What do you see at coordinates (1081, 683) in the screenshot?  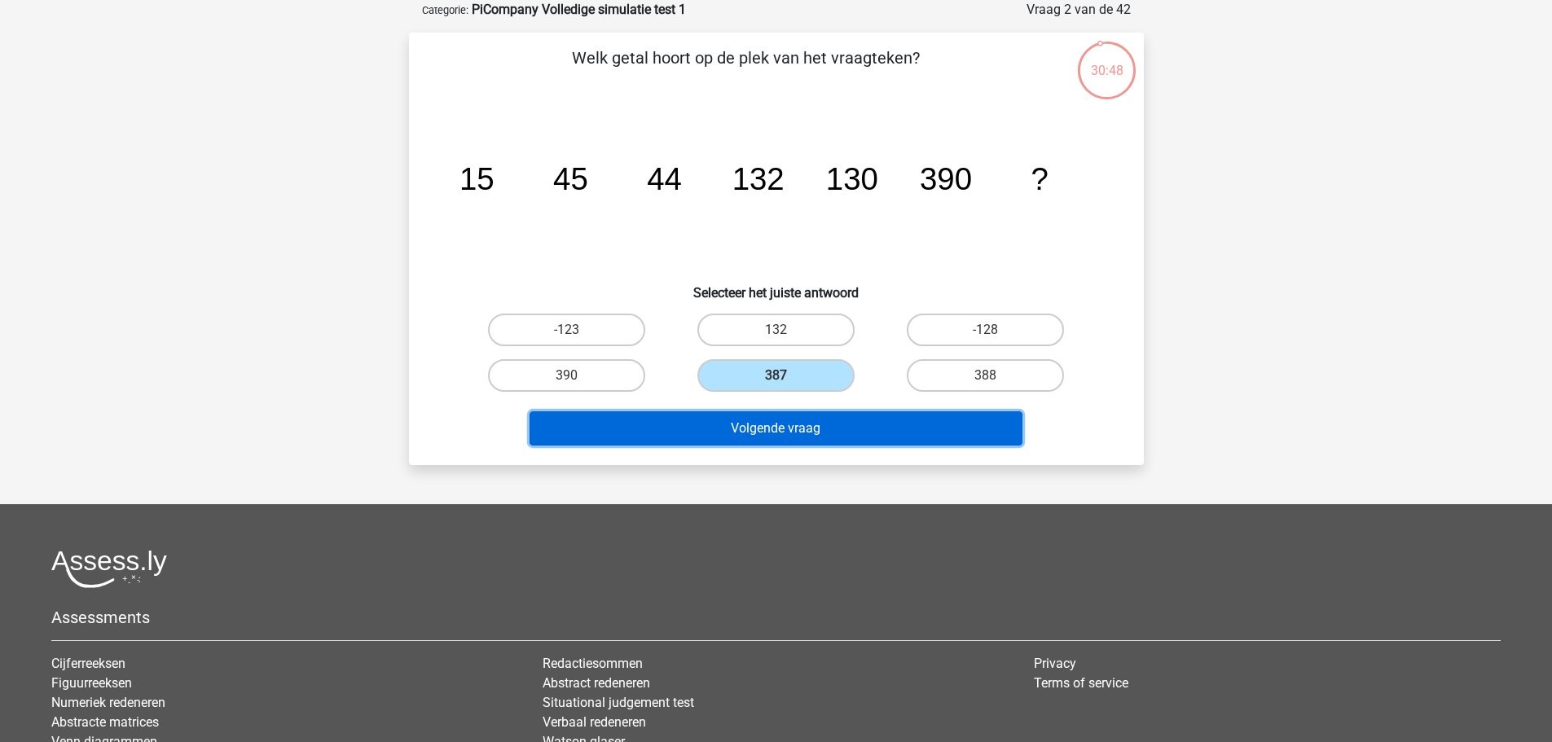 I see `a: Terms of service` at bounding box center [1081, 683].